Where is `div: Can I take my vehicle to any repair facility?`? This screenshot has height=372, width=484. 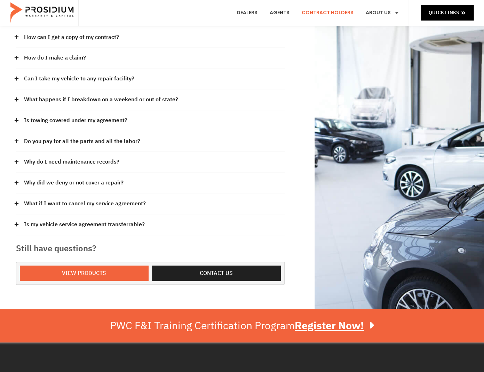
div: Can I take my vehicle to any repair facility? is located at coordinates (150, 79).